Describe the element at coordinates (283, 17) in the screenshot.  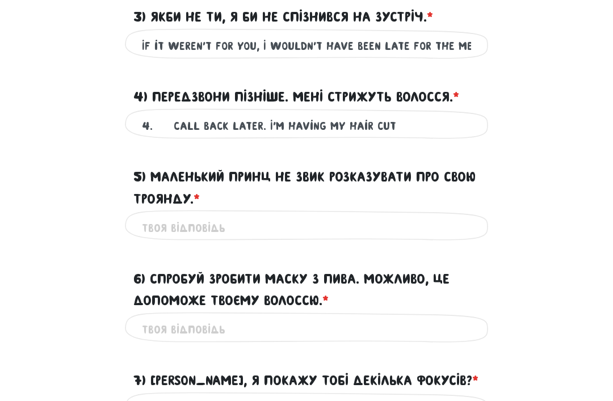
I see `label: 3) Якби не ти, я би не спізнився на зустріч.` at that location.